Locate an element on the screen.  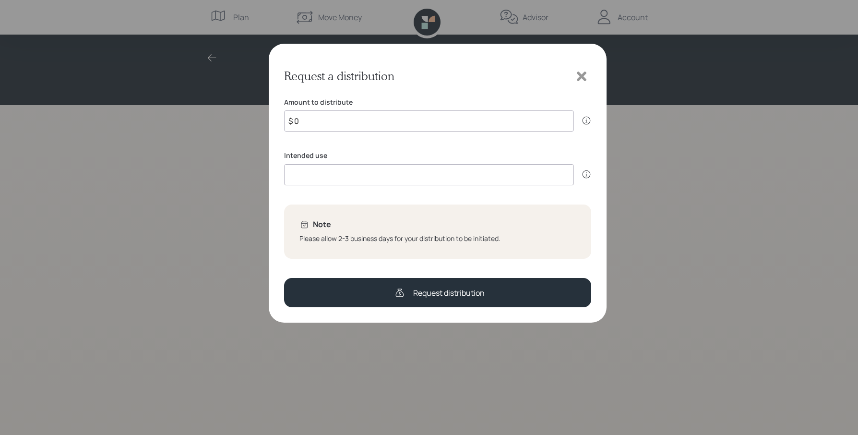
h5: Note is located at coordinates (322, 224).